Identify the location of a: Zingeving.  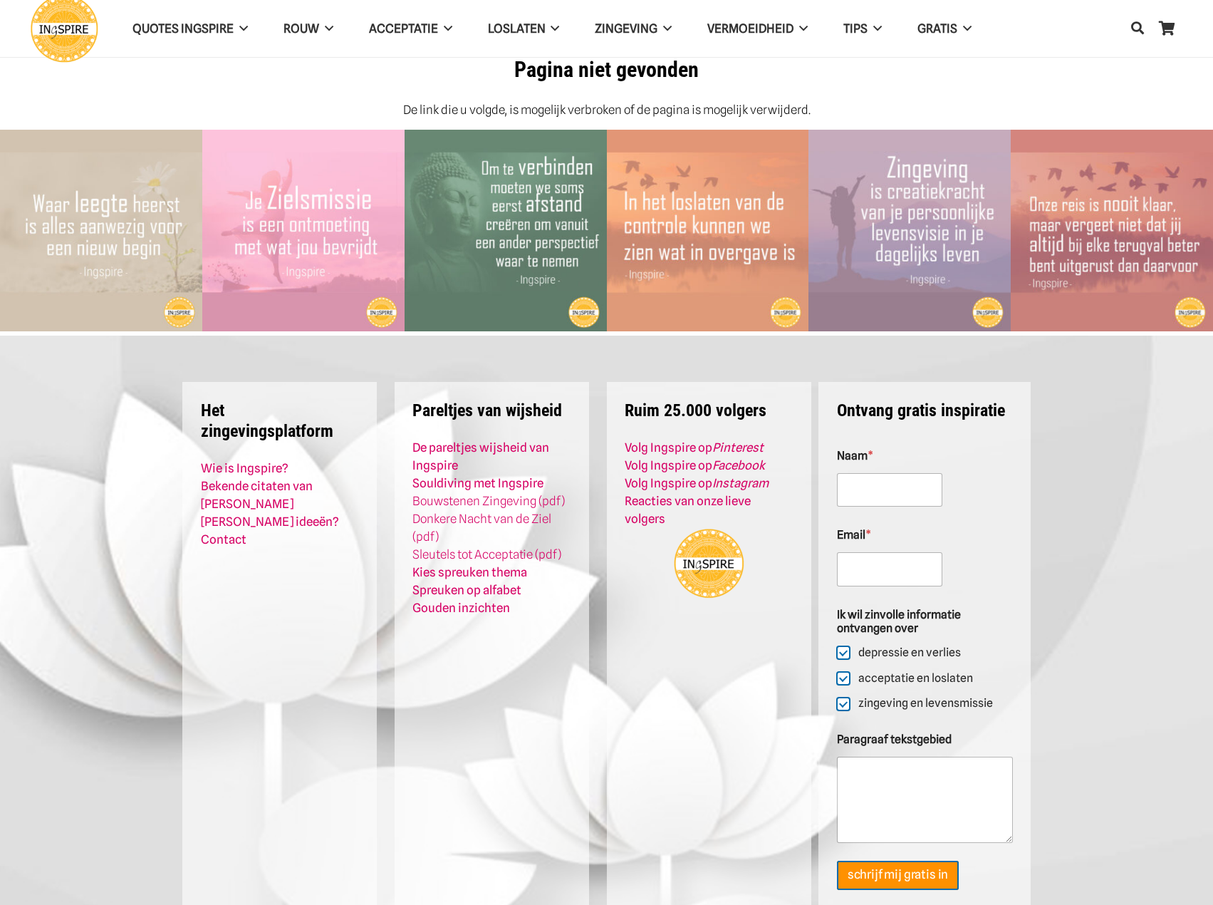
(633, 28).